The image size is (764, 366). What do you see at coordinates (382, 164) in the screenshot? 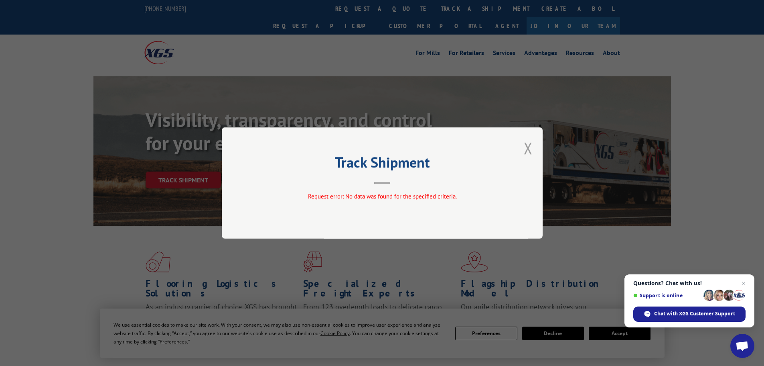
I see `h2: Track Shipment` at bounding box center [382, 164].